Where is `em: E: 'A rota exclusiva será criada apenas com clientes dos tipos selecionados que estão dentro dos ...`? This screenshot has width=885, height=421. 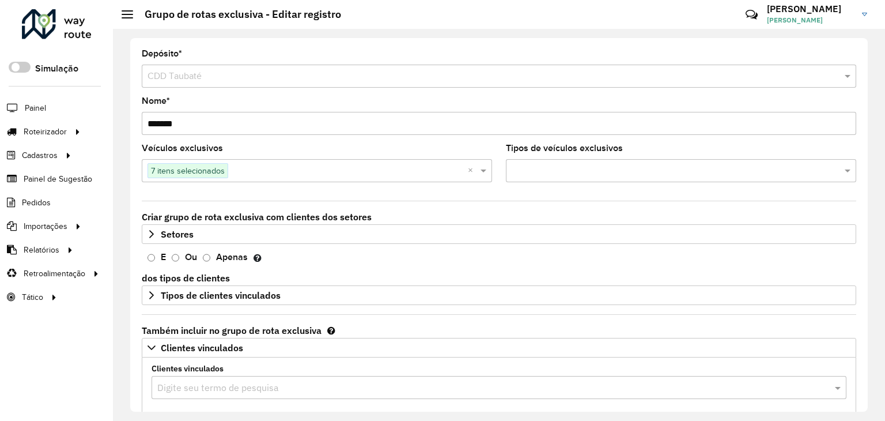
em: E: 'A rota exclusiva será criada apenas com clientes dos tipos selecionados que estão dentro dos ... is located at coordinates (258, 258).